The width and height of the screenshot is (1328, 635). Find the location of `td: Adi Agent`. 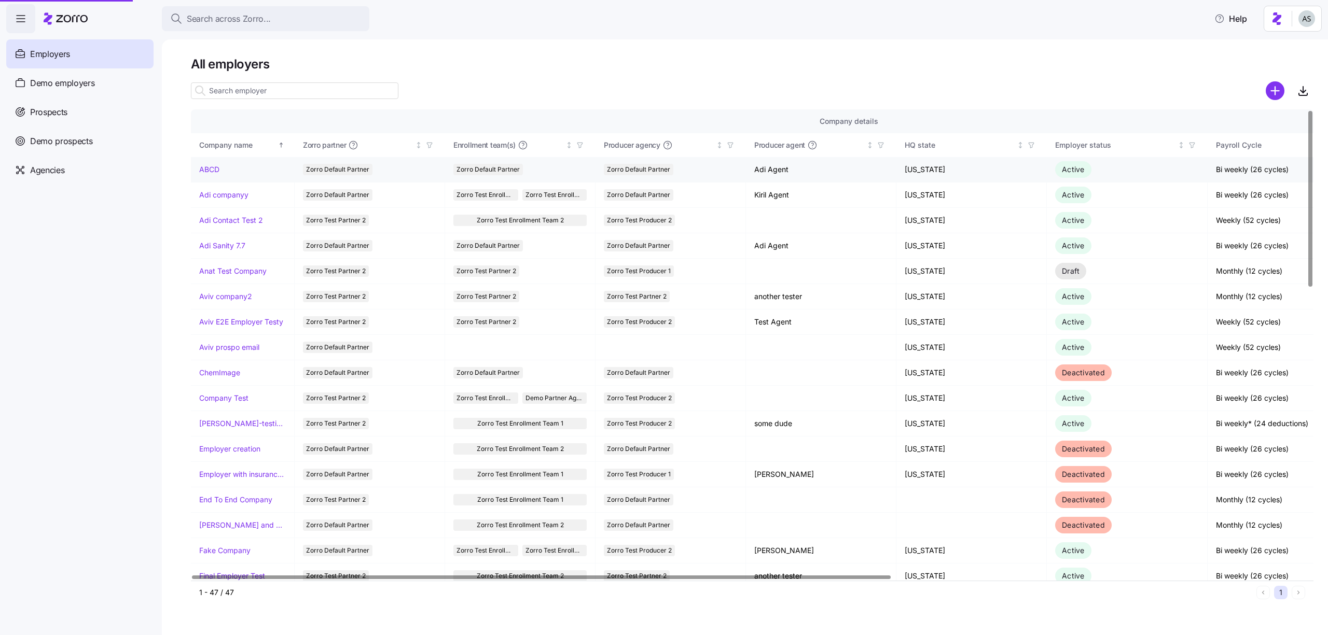

td: Adi Agent is located at coordinates (821, 246).